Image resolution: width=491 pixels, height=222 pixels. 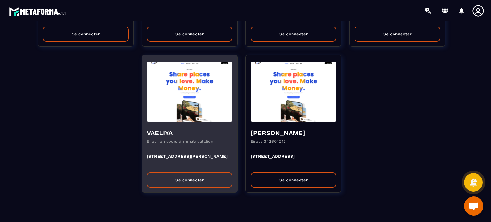 What do you see at coordinates (474, 206) in the screenshot?
I see `div: Ouvrir le chat` at bounding box center [474, 206].